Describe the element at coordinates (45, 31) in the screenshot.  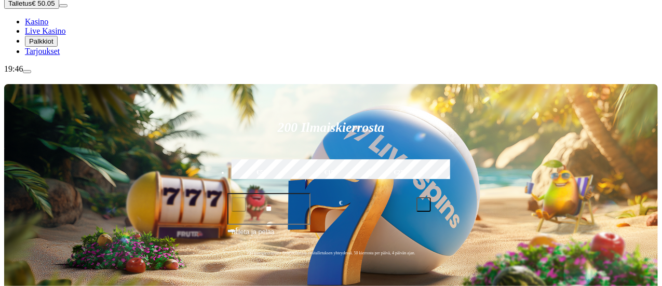
I see `a: Live Kasino` at that location.